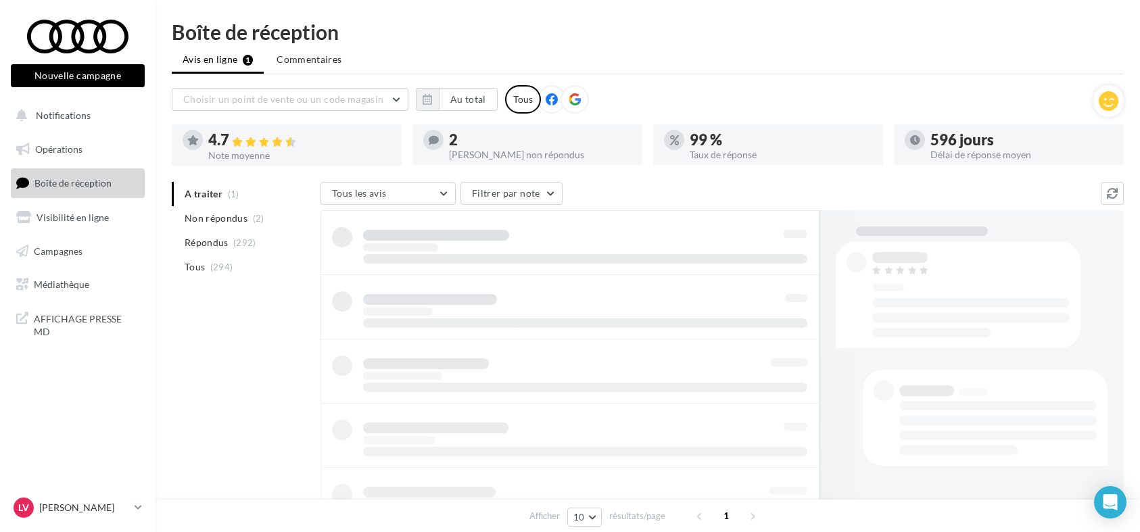 The image size is (1140, 532). What do you see at coordinates (511, 193) in the screenshot?
I see `button: Filtrer par note` at bounding box center [511, 193].